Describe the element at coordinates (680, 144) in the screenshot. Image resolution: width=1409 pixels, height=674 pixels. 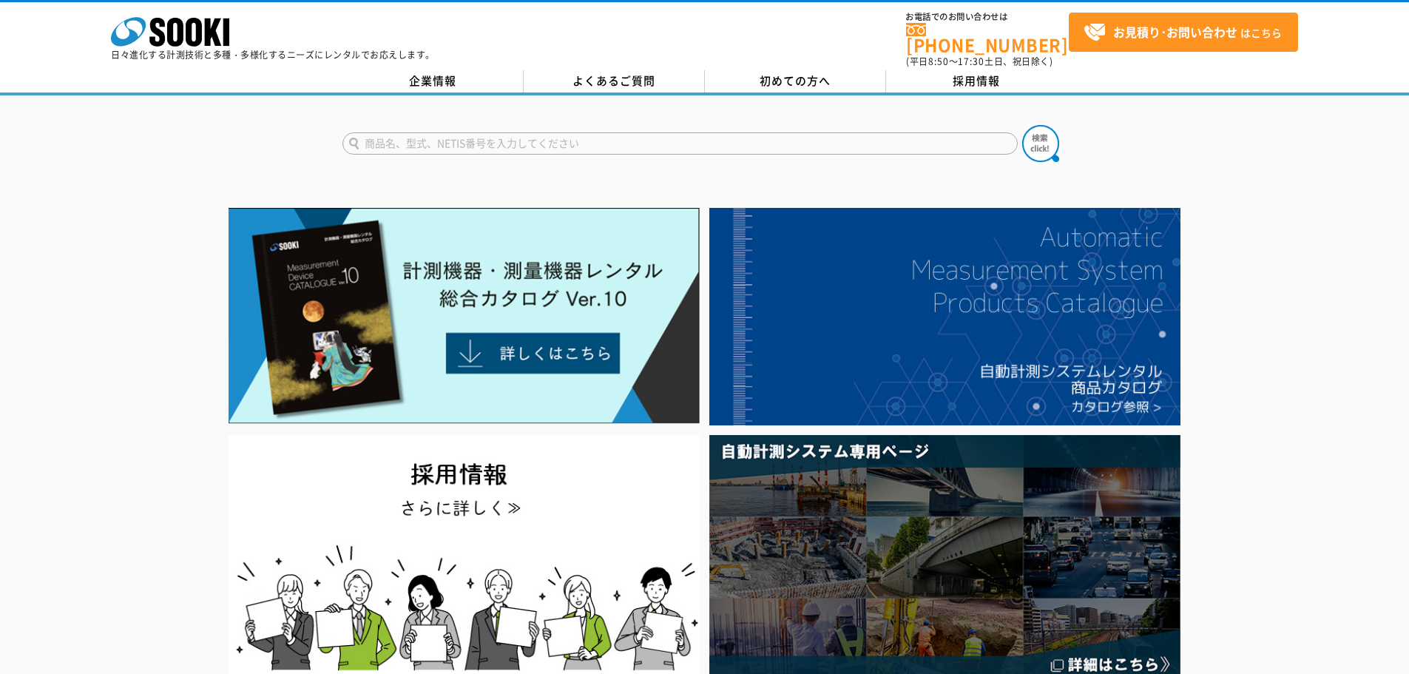
I see `input: 商品名、型式、NETIS番号を入力してください` at that location.